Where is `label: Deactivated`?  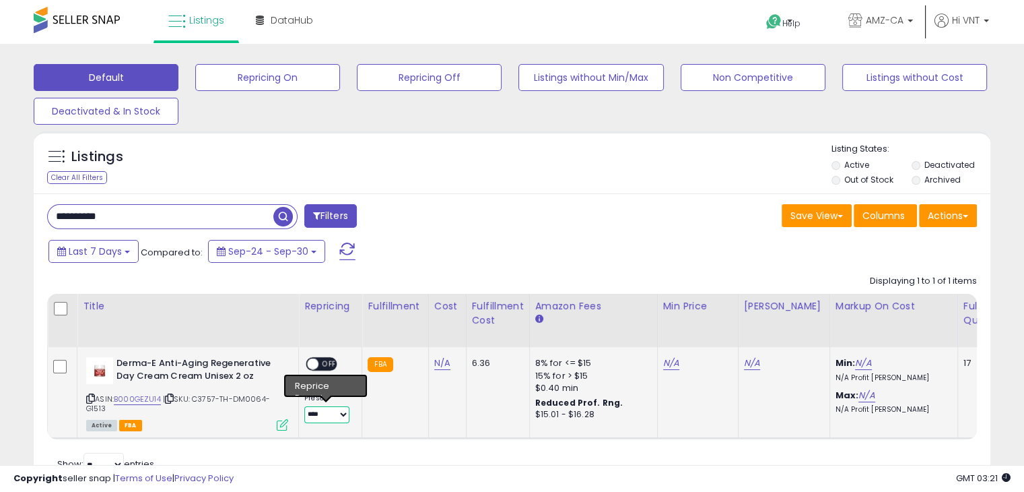 label: Deactivated is located at coordinates (949, 164).